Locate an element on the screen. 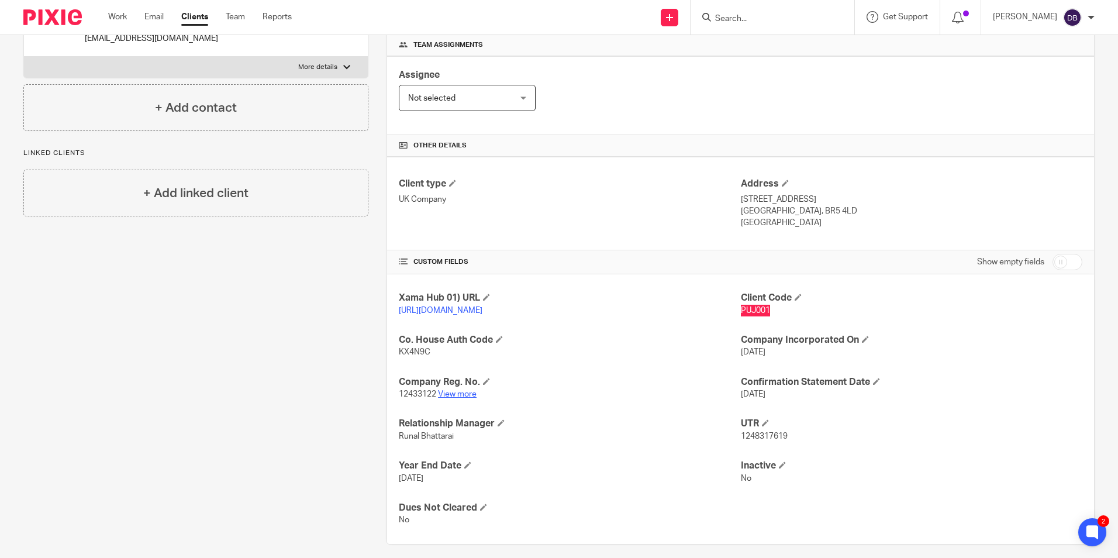  h4: Client Code is located at coordinates (912, 298).